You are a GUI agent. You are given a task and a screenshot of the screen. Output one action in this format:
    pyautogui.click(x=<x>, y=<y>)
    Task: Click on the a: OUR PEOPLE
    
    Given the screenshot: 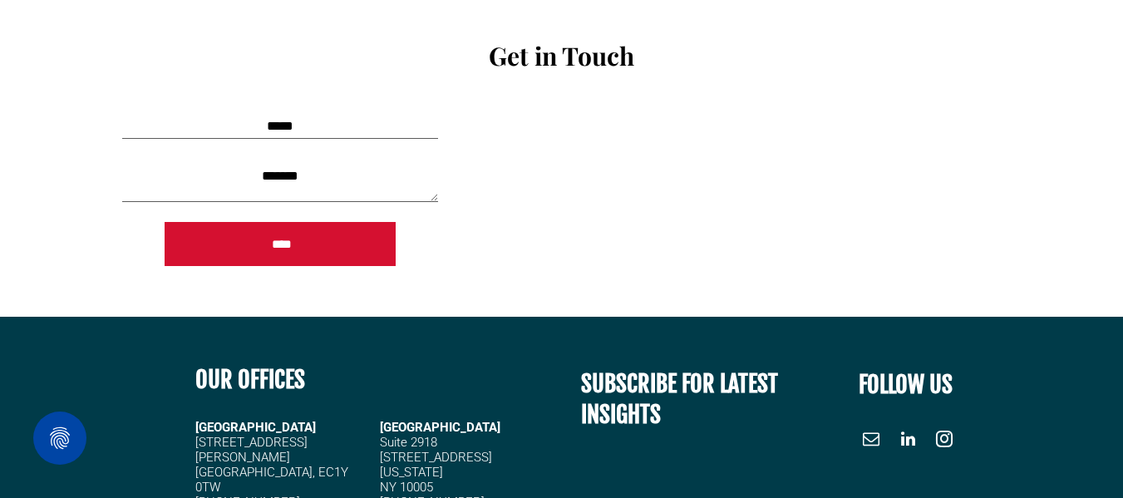 What is the action you would take?
    pyautogui.click(x=614, y=41)
    